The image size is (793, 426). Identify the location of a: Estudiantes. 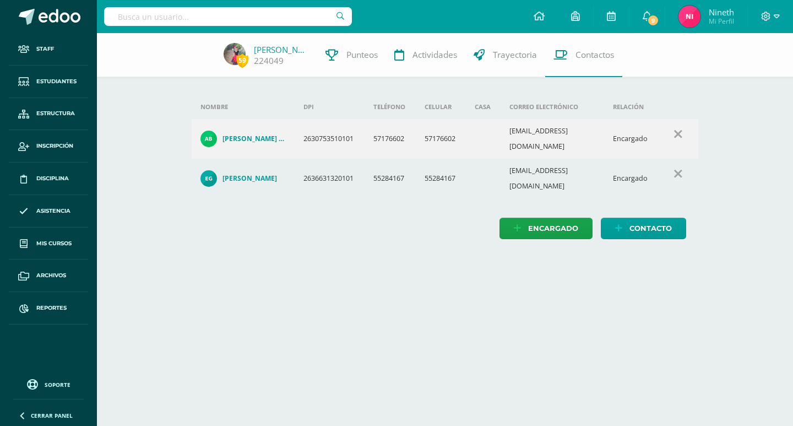
(48, 82).